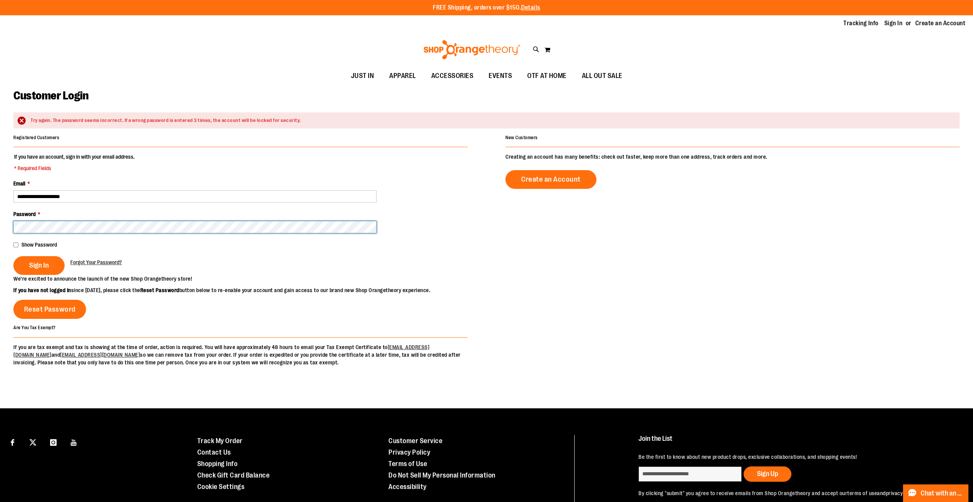 Image resolution: width=973 pixels, height=502 pixels. I want to click on img: Shop Orangetheory, so click(472, 50).